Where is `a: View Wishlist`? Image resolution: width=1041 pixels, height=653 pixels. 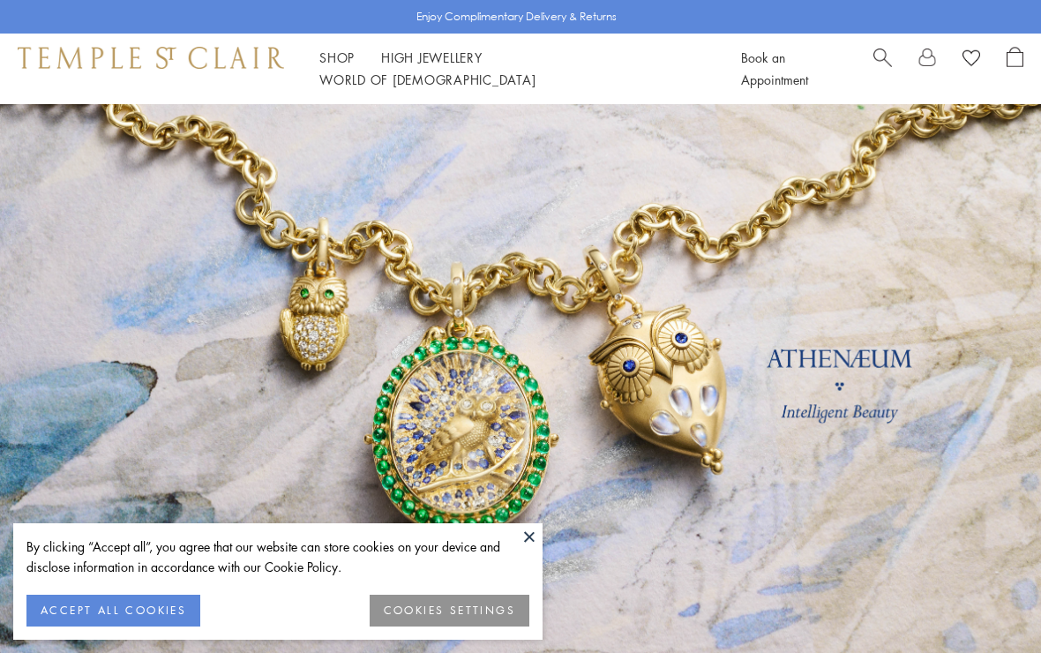
a: View Wishlist is located at coordinates (972, 60).